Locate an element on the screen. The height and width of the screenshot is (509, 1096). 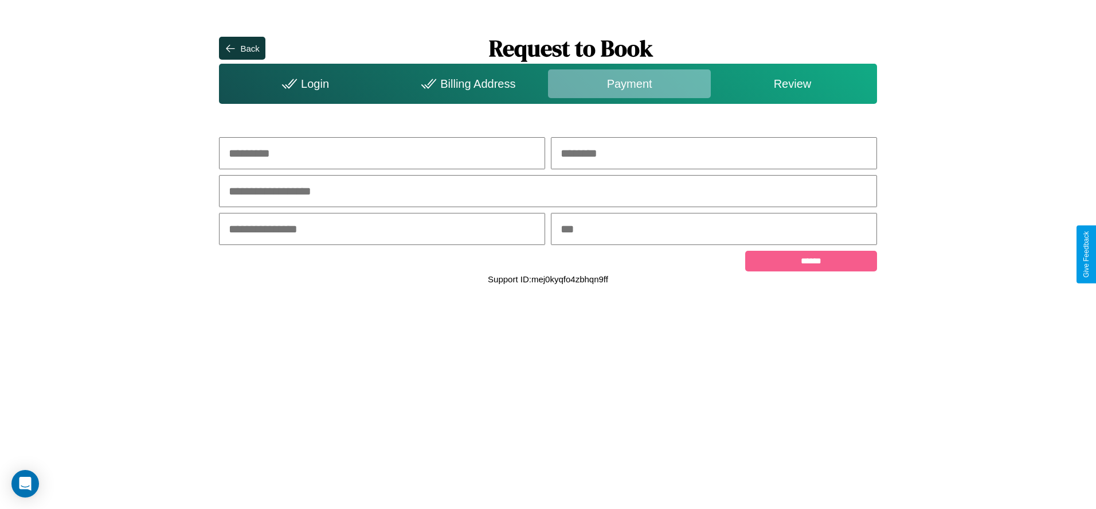
div: Back is located at coordinates (249, 48).